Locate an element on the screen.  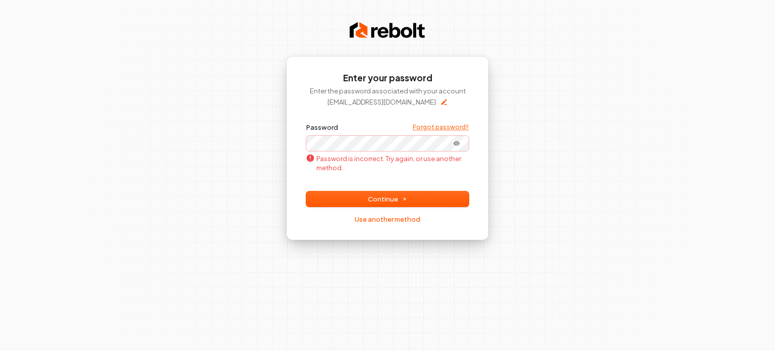
button: Edit is located at coordinates (444, 102).